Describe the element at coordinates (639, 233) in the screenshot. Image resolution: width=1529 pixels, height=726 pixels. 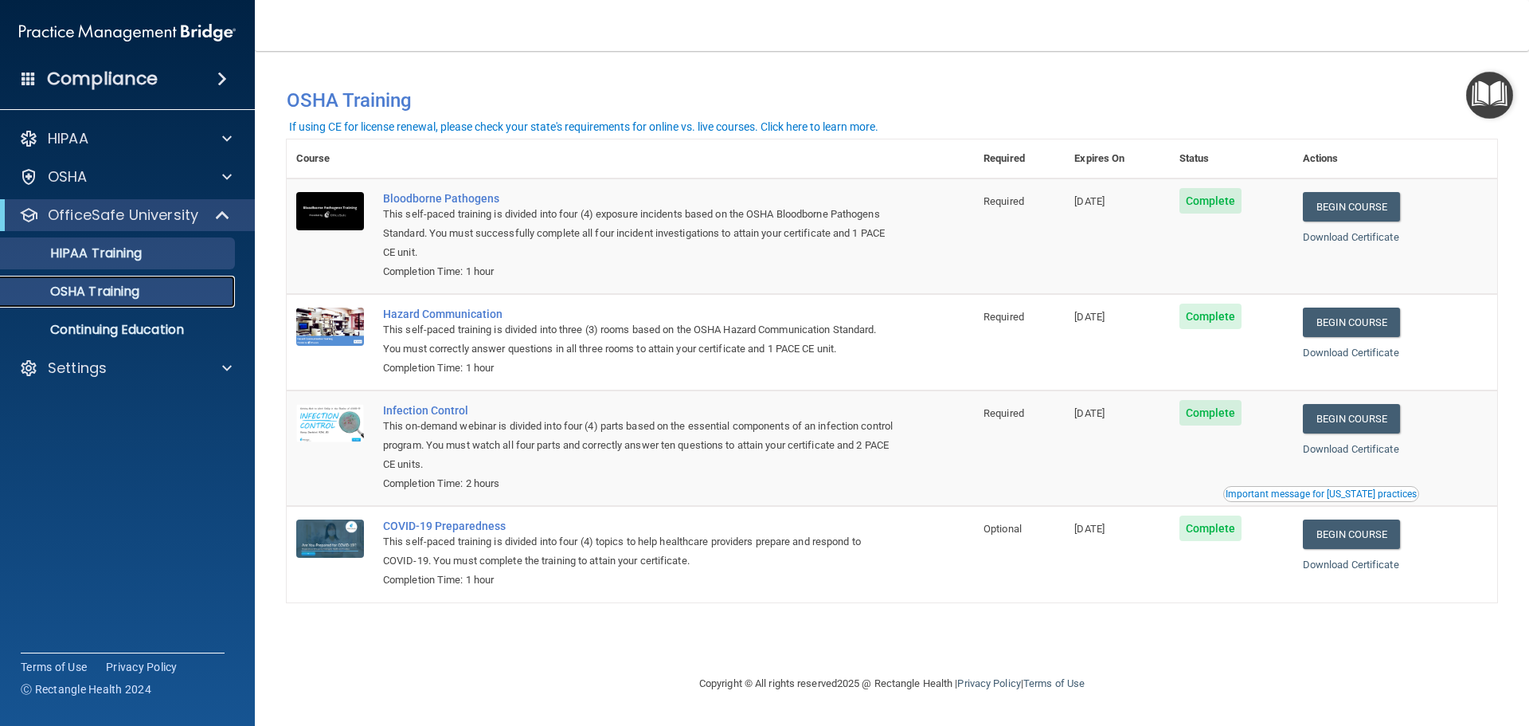
I see `div: This self-paced training is divided into four (4) exposure incidents based on the OSHA Bloodborne...` at that location.